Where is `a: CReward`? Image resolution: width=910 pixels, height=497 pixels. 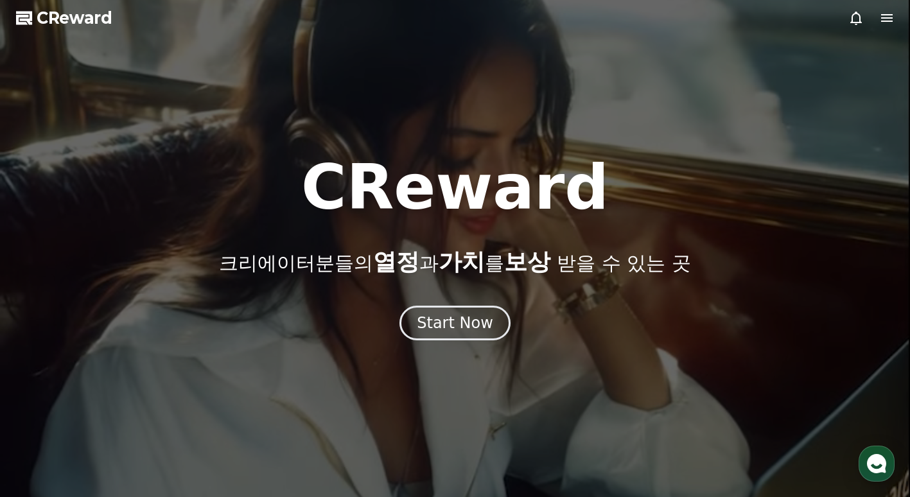 a: CReward is located at coordinates (64, 18).